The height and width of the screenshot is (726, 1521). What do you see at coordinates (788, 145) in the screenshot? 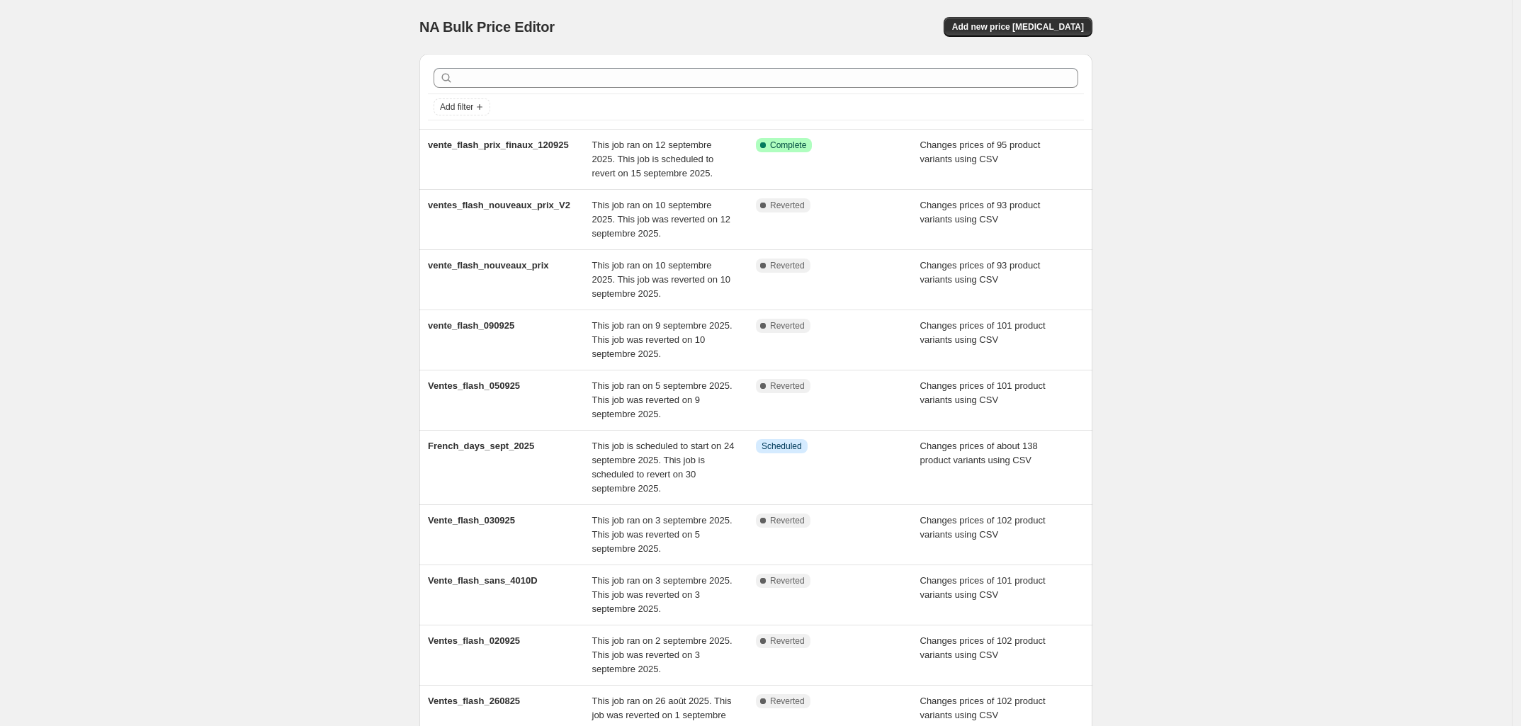
I see `span: Complete` at bounding box center [788, 145].